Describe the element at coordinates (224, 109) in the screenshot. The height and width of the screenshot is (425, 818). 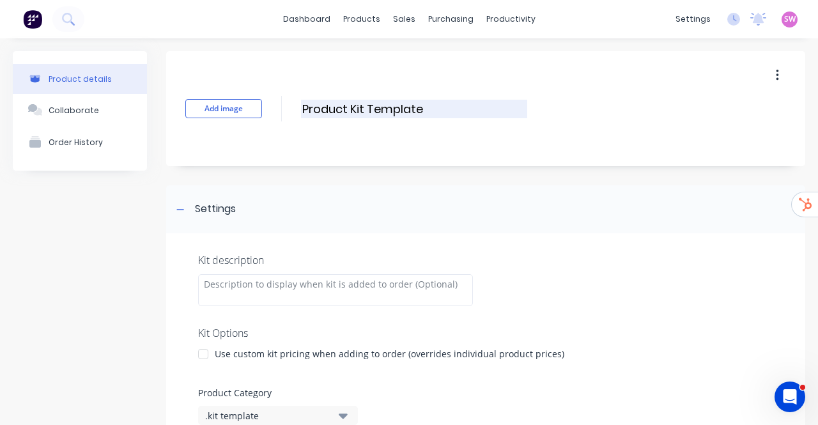
I see `button: Add image` at that location.